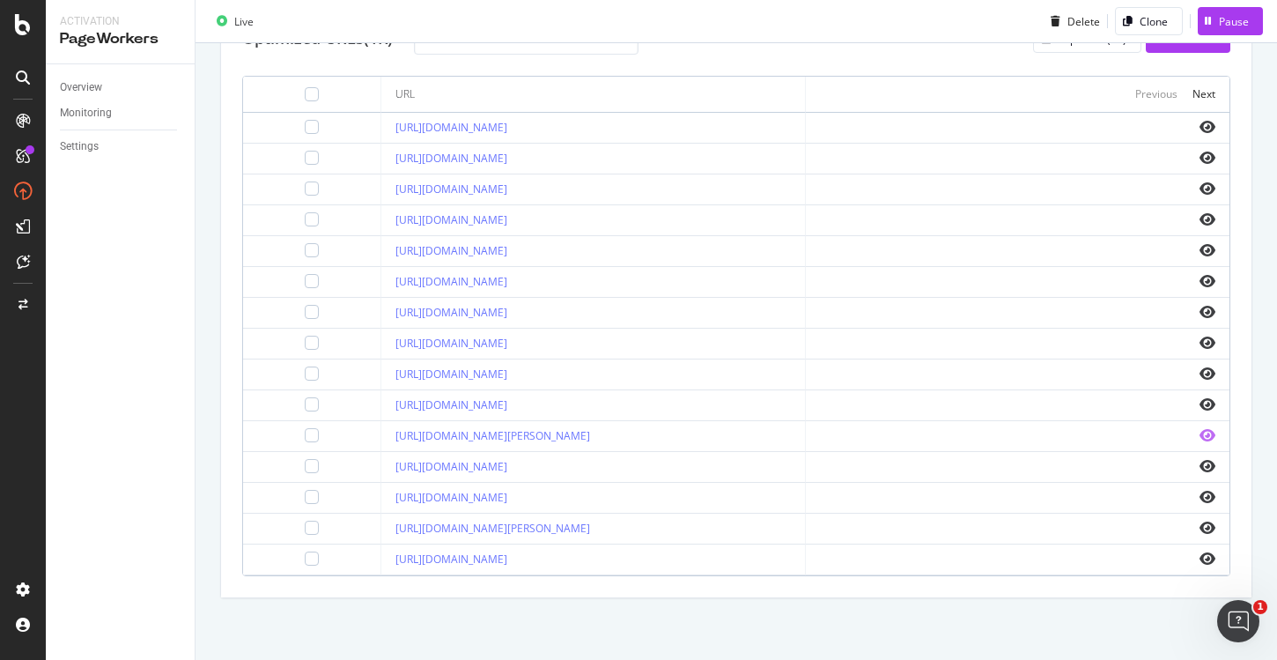 Image resolution: width=1277 pixels, height=660 pixels. What do you see at coordinates (1204, 94) in the screenshot?
I see `button: Next` at bounding box center [1204, 94].